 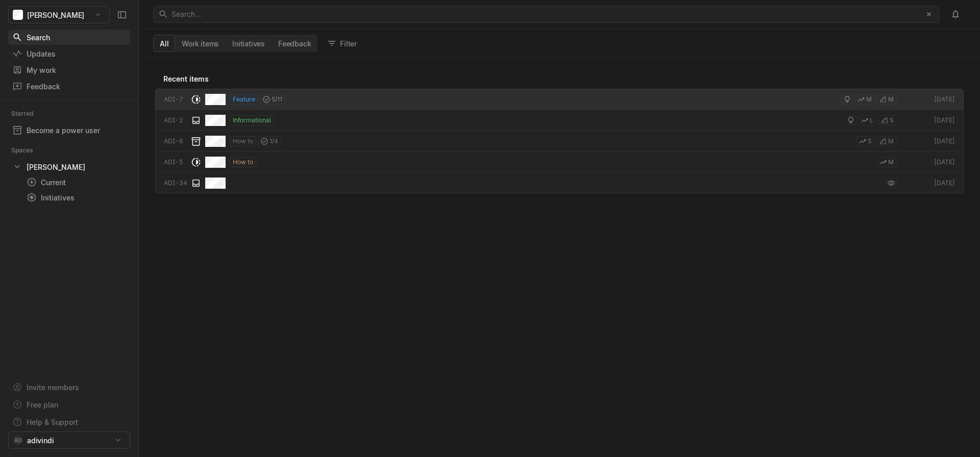 What do you see at coordinates (69, 86) in the screenshot?
I see `div: Feedback` at bounding box center [69, 86].